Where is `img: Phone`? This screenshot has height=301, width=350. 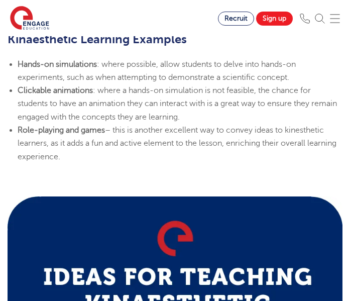 img: Phone is located at coordinates (305, 19).